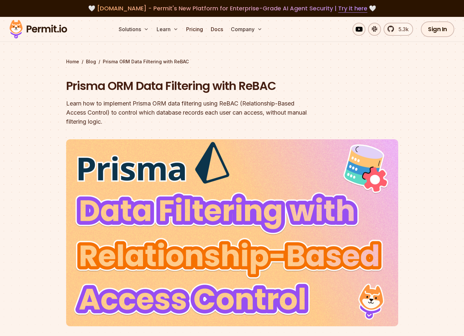  What do you see at coordinates (195, 29) in the screenshot?
I see `a: Pricing` at bounding box center [195, 29].